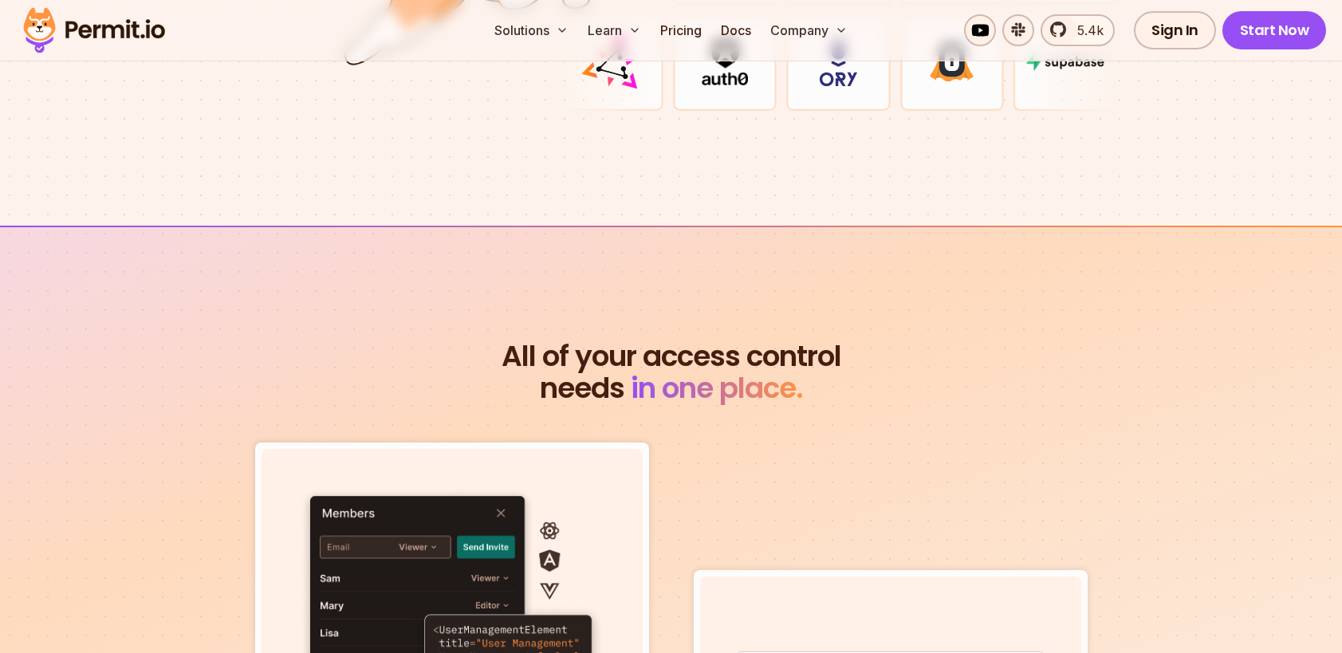 The image size is (1342, 653). What do you see at coordinates (681, 30) in the screenshot?
I see `a: Pricing` at bounding box center [681, 30].